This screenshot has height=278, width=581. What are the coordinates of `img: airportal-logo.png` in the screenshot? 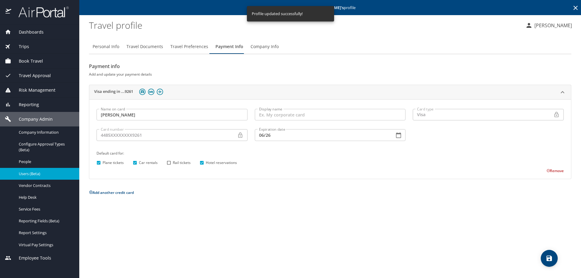 It's located at (40, 12).